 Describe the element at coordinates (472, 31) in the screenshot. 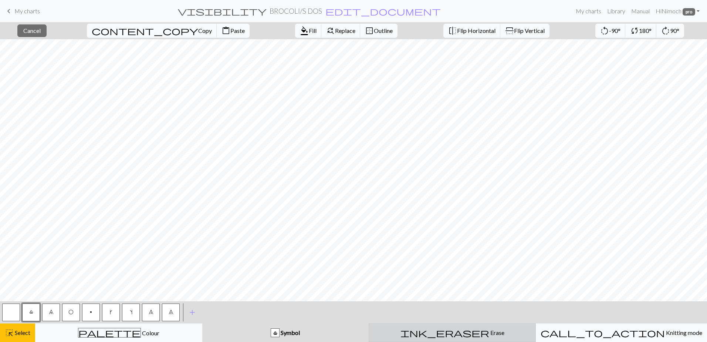

I see `button: Flip Horizontal` at that location.